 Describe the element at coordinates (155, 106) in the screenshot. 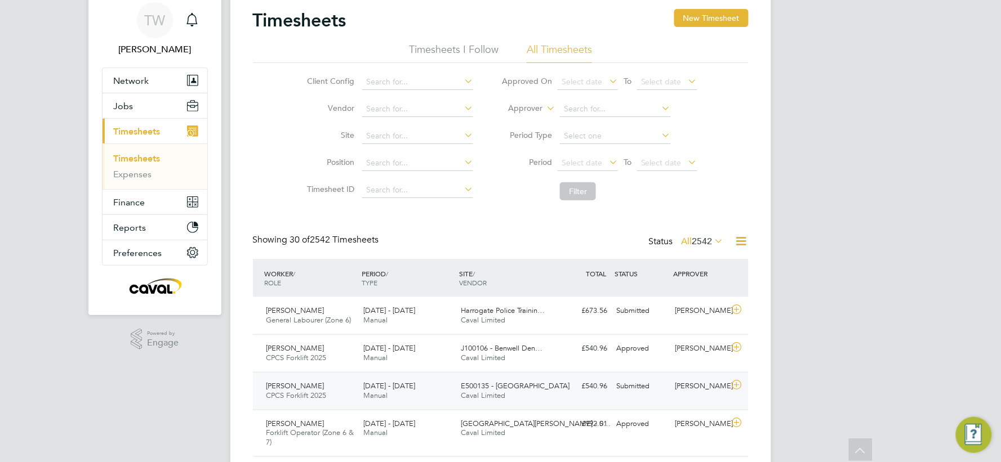

I see `button: Jobs` at that location.